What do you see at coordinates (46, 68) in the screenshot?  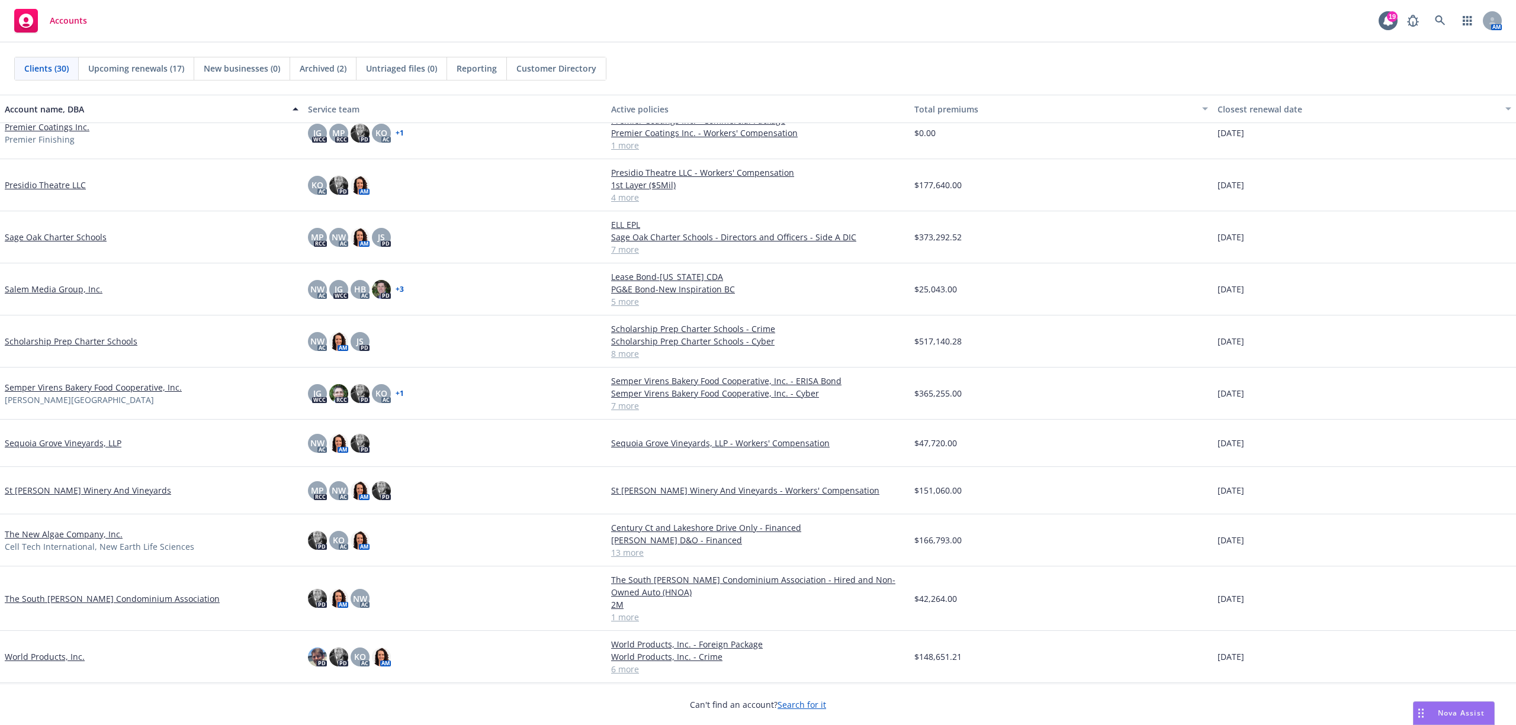 I see `span: Clients (30)` at bounding box center [46, 68].